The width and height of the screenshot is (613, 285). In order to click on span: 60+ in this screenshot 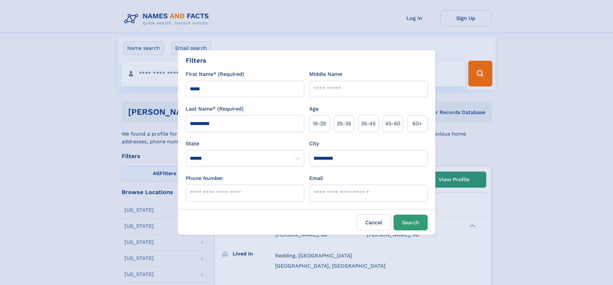, I will do `click(417, 124)`.